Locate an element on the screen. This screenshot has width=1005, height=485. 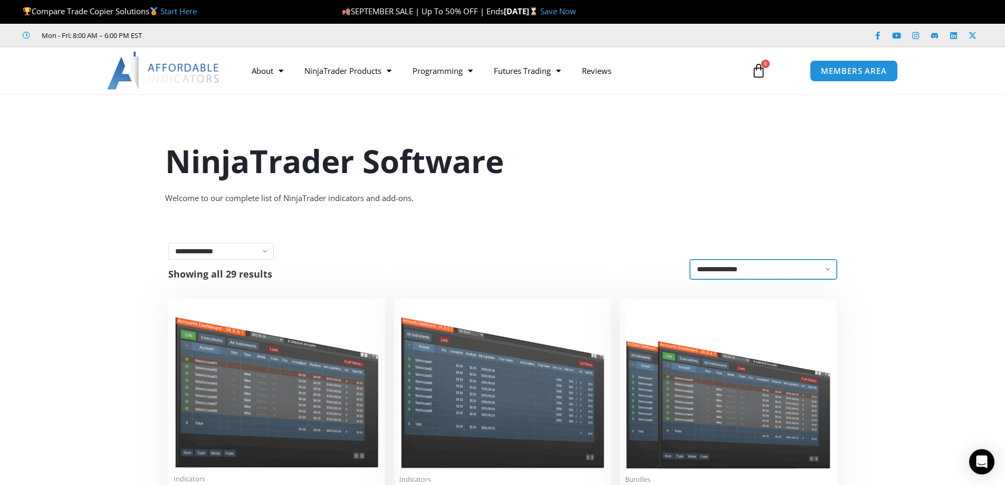
select: Shop order is located at coordinates (763, 269).